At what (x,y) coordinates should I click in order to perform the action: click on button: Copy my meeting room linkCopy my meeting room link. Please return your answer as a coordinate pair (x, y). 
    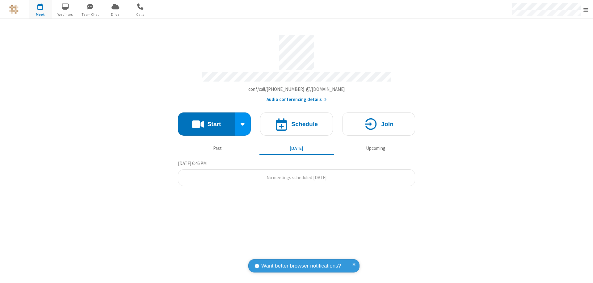
    Looking at the image, I should click on (296, 89).